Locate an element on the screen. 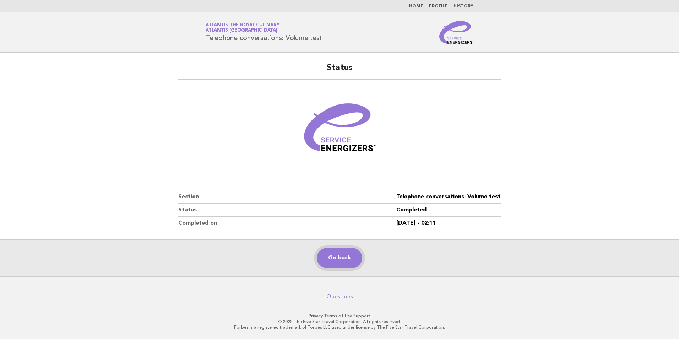 This screenshot has width=679, height=339. dt: Section is located at coordinates (287, 197).